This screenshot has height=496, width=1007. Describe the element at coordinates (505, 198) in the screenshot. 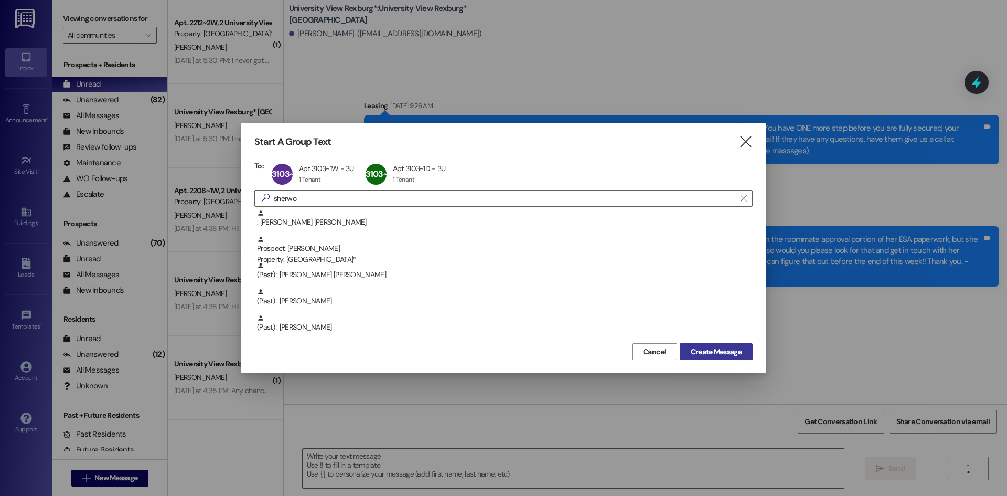

I see `input: Search for any contact or apartment` at that location.